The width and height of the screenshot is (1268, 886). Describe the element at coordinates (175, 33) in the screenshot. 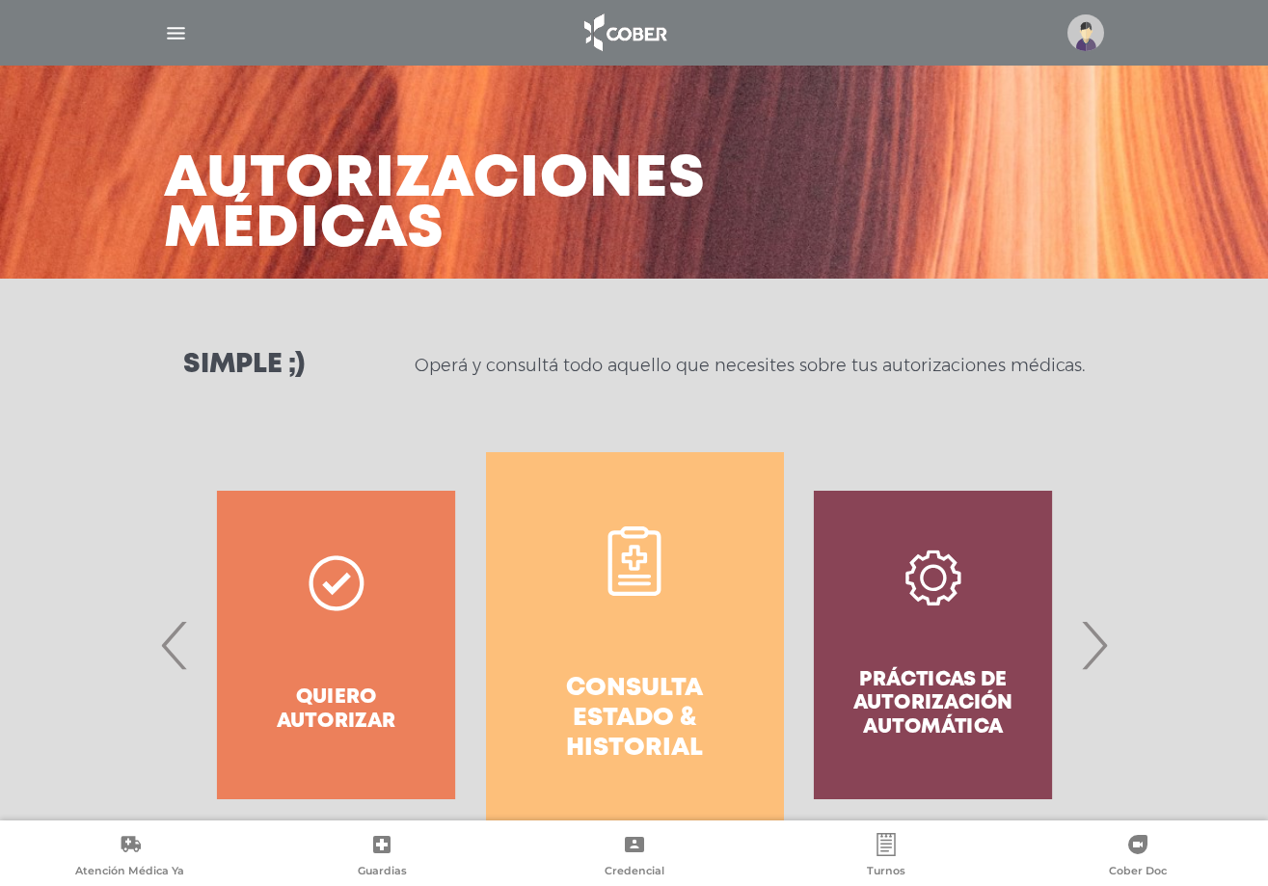

I see `img: Cober_menu-lines-white.svg` at that location.